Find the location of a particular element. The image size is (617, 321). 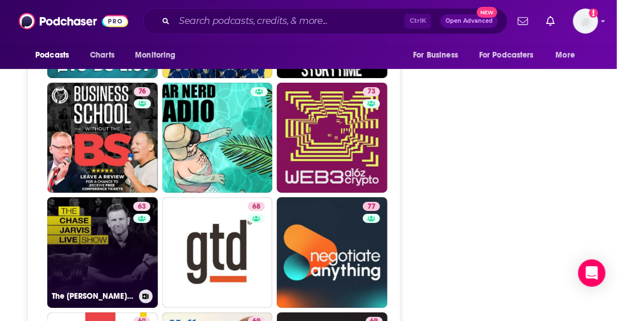

button: Open AdvancedNew is located at coordinates (469, 21).